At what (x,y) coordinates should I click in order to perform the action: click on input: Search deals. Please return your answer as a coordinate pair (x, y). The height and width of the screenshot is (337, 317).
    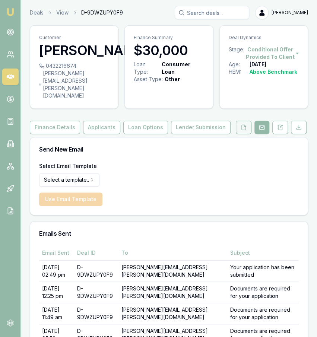
    Looking at the image, I should click on (212, 13).